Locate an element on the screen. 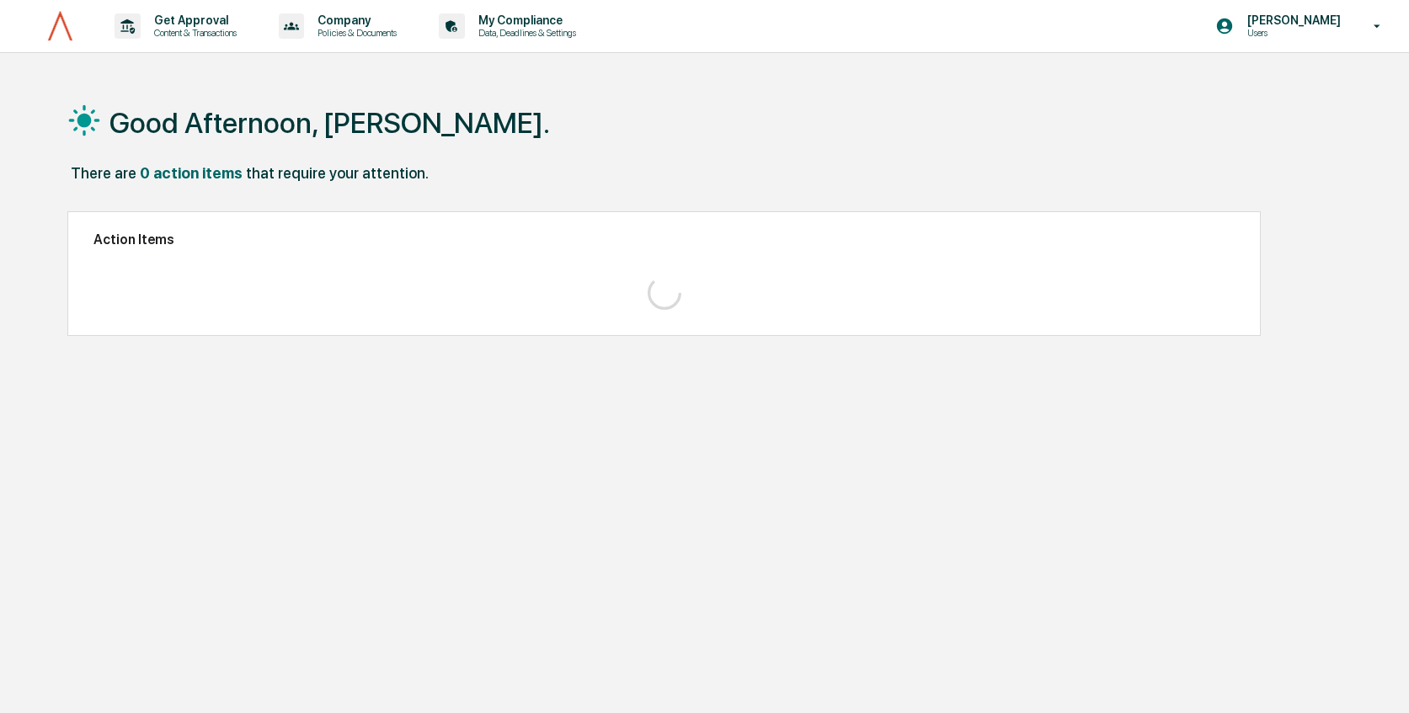  p: My Compliance is located at coordinates (525, 20).